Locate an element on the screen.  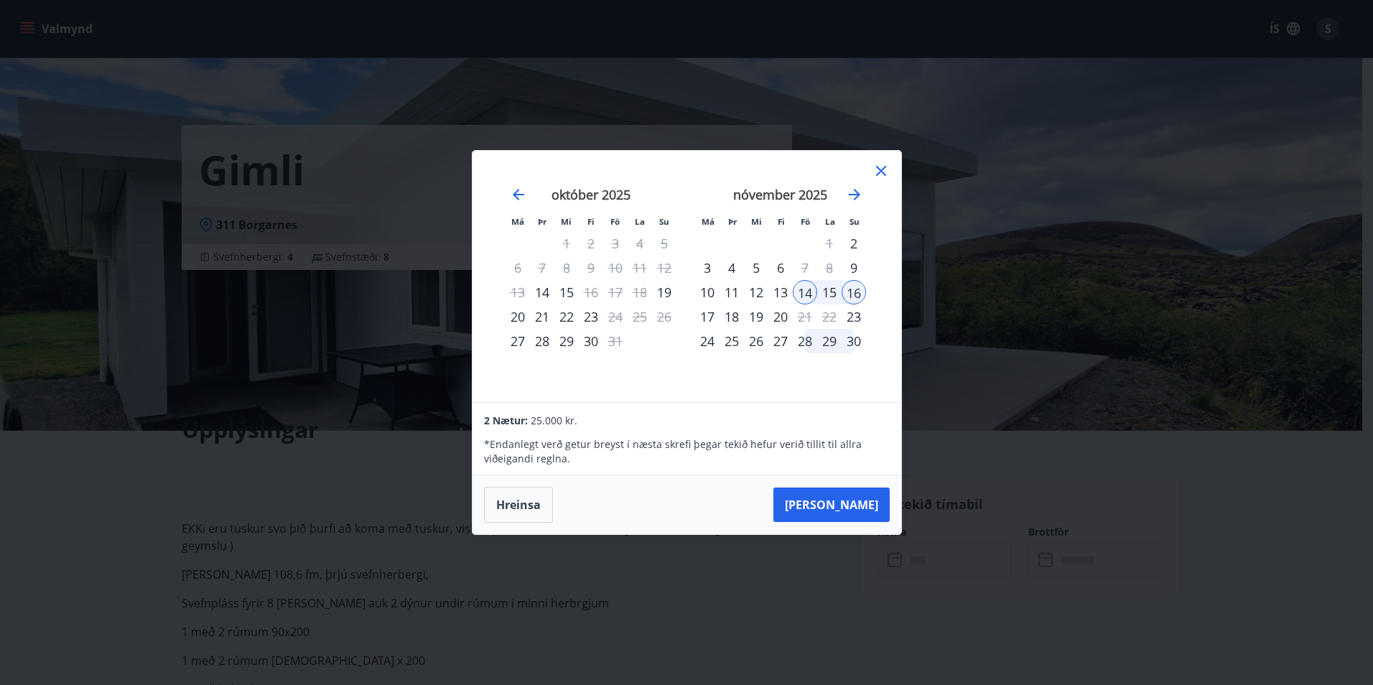
td: Choose mánudagur, 24. nóvember 2025 as your check-in date. It’s available. is located at coordinates (707, 341).